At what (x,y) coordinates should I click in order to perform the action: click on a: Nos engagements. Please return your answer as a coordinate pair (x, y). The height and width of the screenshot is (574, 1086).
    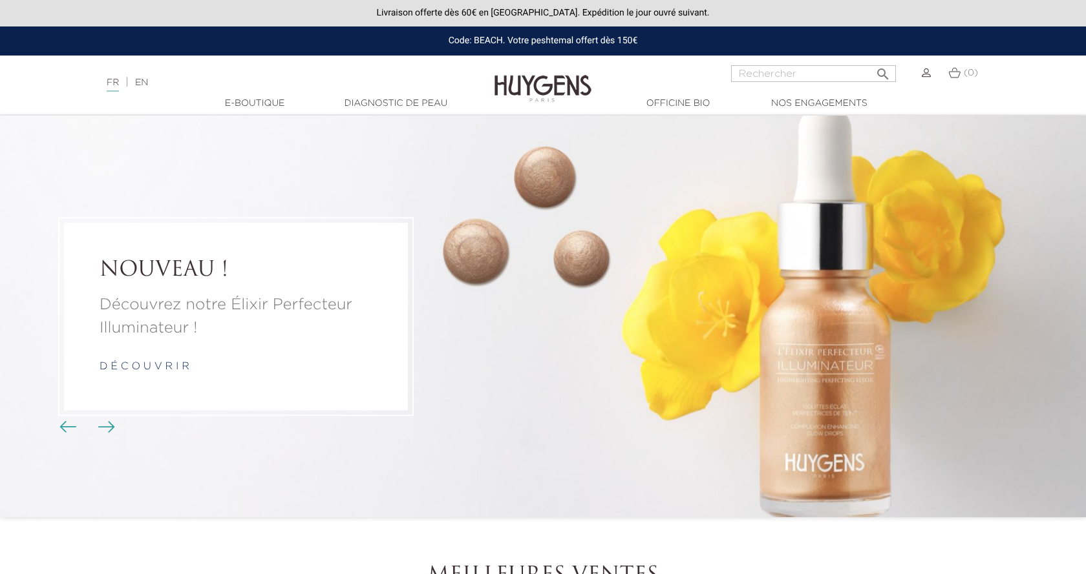
    Looking at the image, I should click on (819, 103).